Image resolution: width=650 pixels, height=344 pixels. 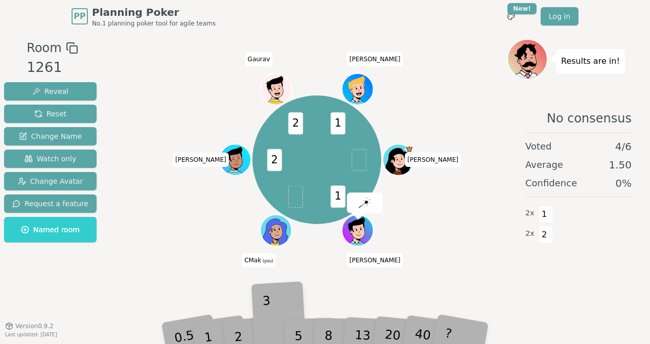 What do you see at coordinates (50, 181) in the screenshot?
I see `button: Change Avatar` at bounding box center [50, 181].